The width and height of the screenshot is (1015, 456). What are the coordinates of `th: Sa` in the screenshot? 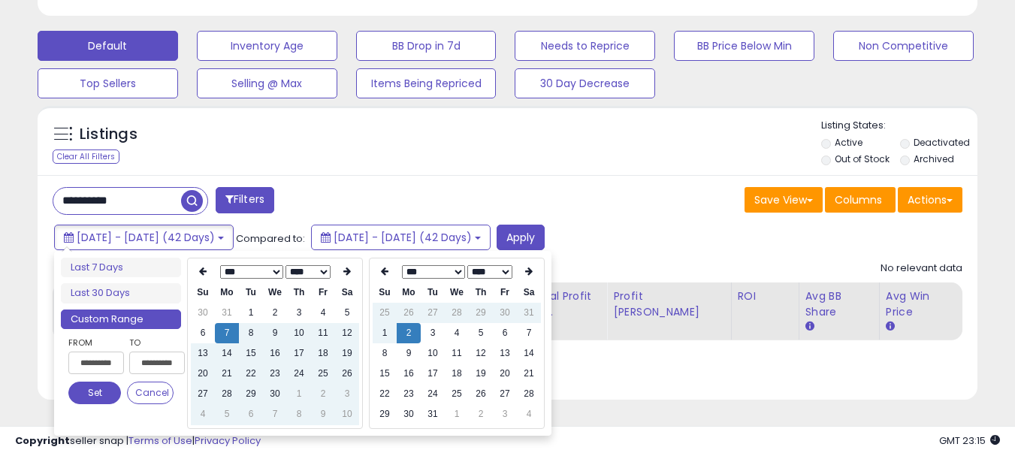 It's located at (347, 292).